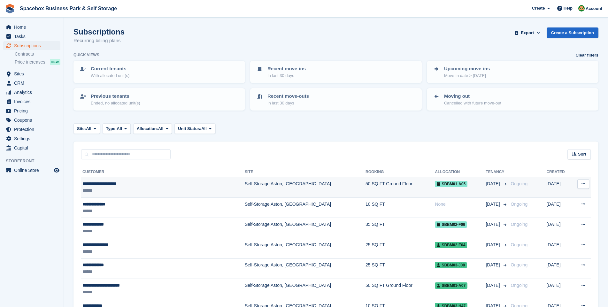 The width and height of the screenshot is (608, 307). What do you see at coordinates (82, 129) in the screenshot?
I see `span: Site:` at bounding box center [82, 129].